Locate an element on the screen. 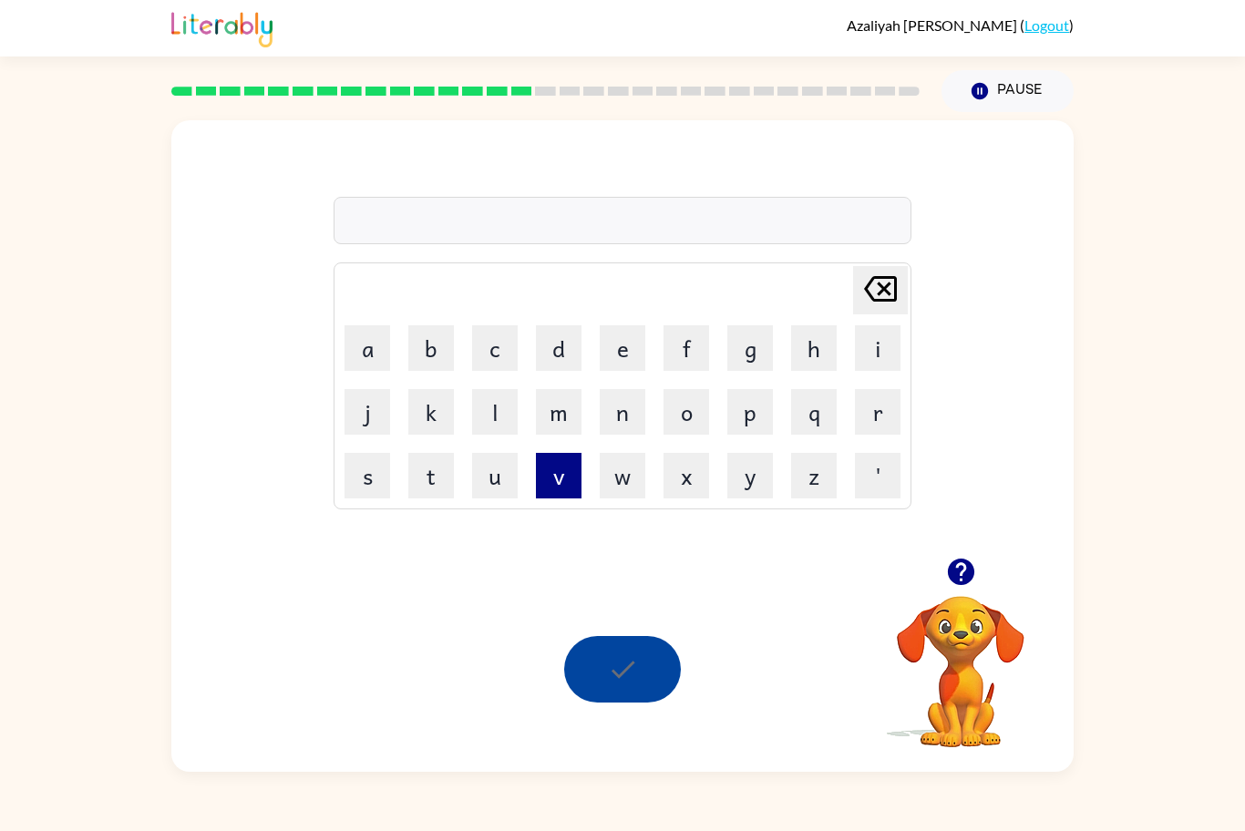 The height and width of the screenshot is (831, 1245). button: h is located at coordinates (814, 348).